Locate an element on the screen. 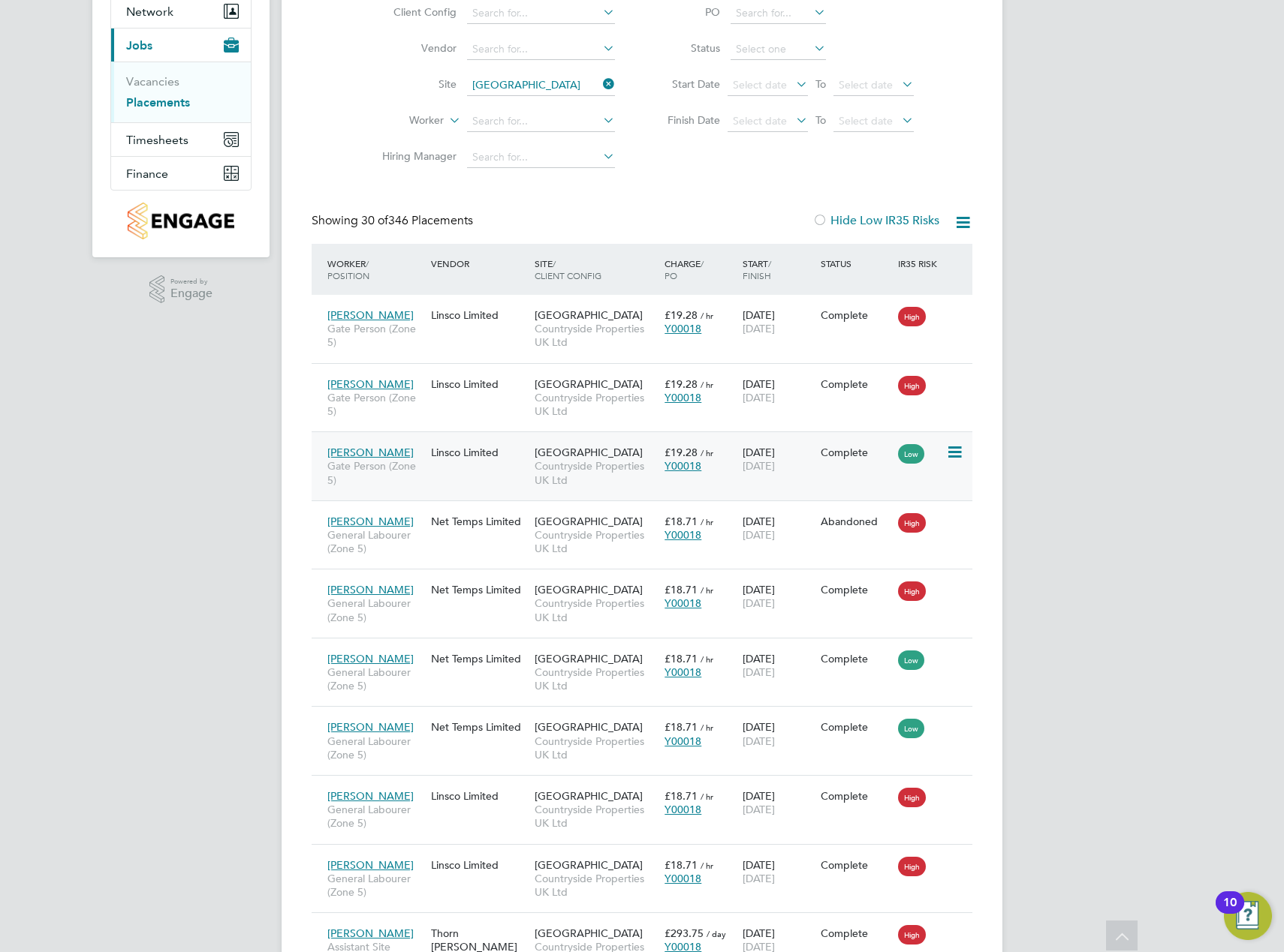 Image resolution: width=1284 pixels, height=952 pixels. span: 346 Placements is located at coordinates (417, 221).